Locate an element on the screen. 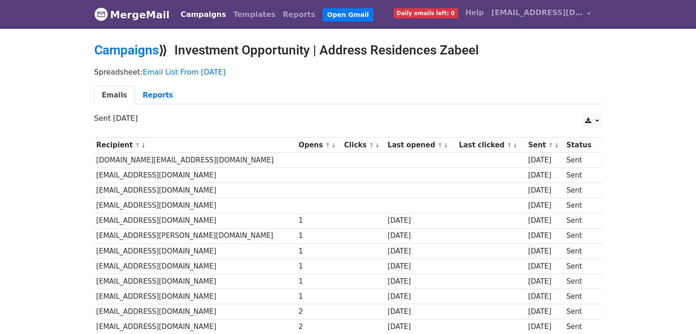 The width and height of the screenshot is (696, 334). th: Last clicked is located at coordinates (491, 145).